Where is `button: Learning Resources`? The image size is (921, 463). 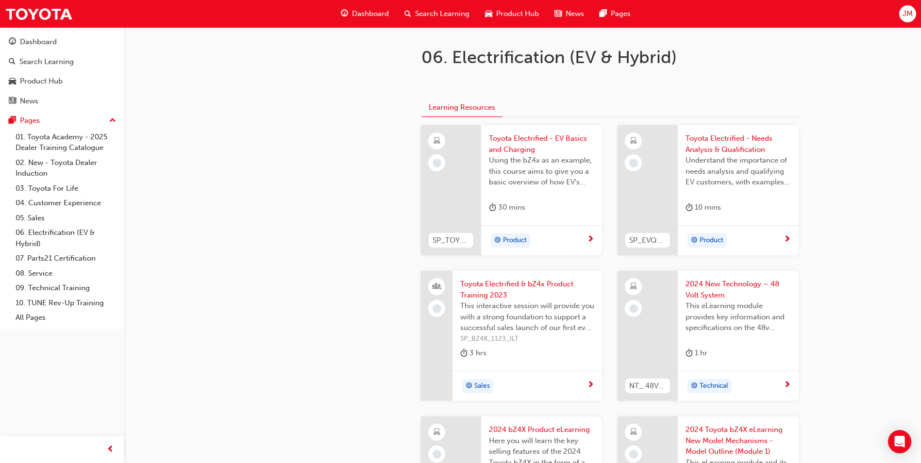
button: Learning Resources is located at coordinates (462, 108).